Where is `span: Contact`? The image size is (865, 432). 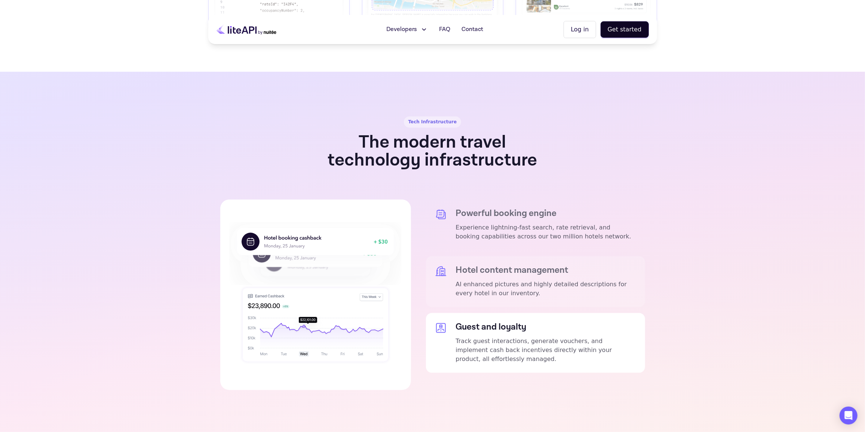
span: Contact is located at coordinates (472, 30).